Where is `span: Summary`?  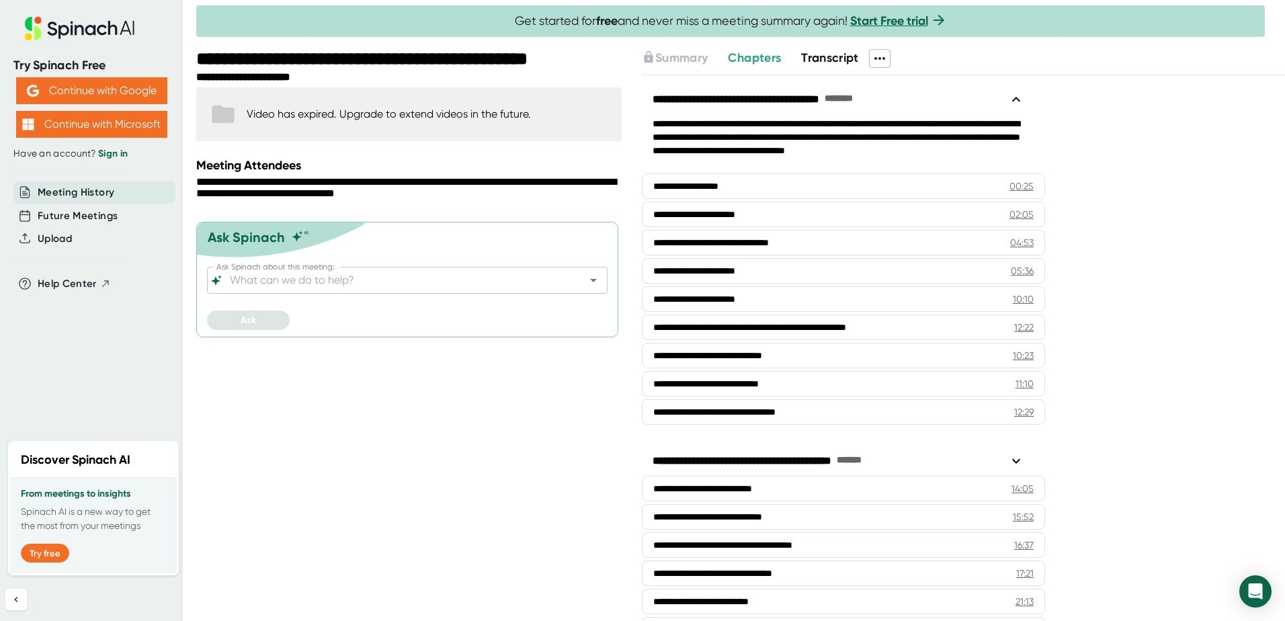
span: Summary is located at coordinates (681, 58).